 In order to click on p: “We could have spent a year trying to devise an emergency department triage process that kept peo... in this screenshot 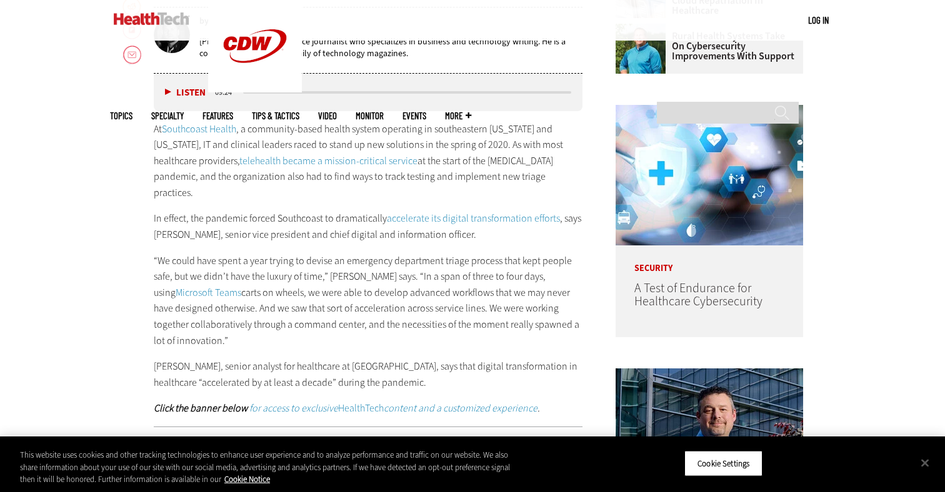, I will do `click(368, 301)`.